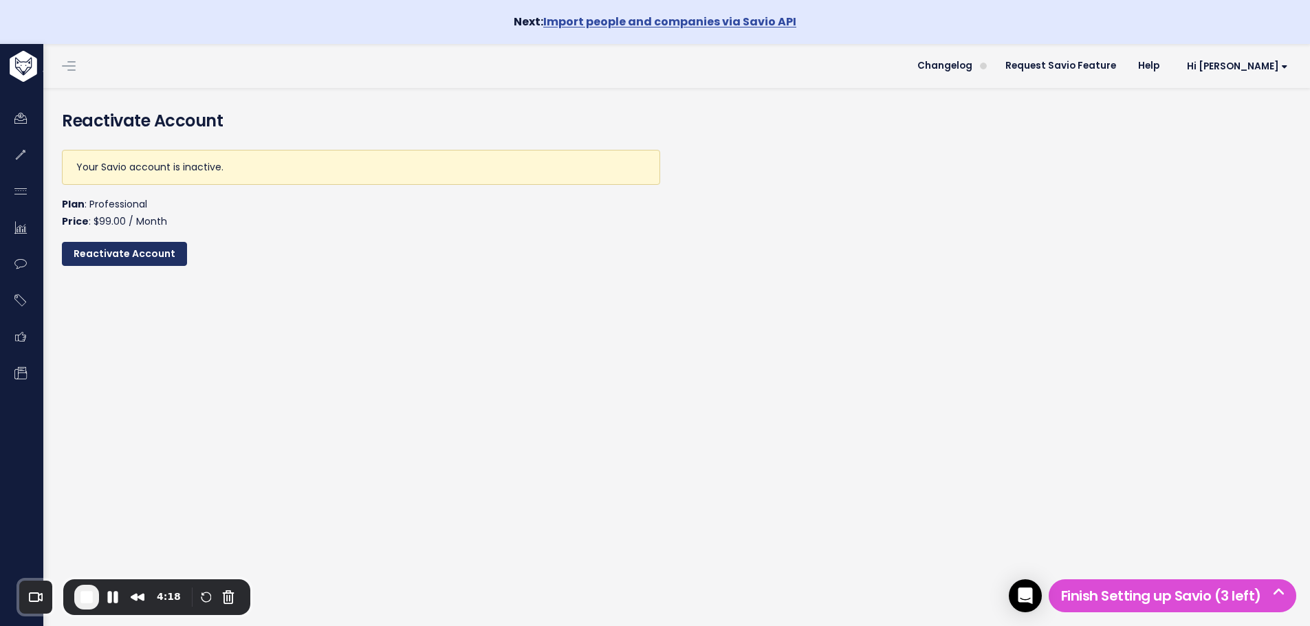 The height and width of the screenshot is (626, 1310). I want to click on div: Your Savio account is inactive., so click(361, 167).